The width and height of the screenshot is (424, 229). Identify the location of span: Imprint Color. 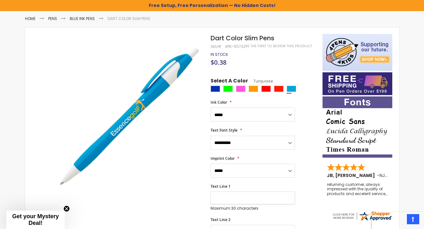
(223, 158).